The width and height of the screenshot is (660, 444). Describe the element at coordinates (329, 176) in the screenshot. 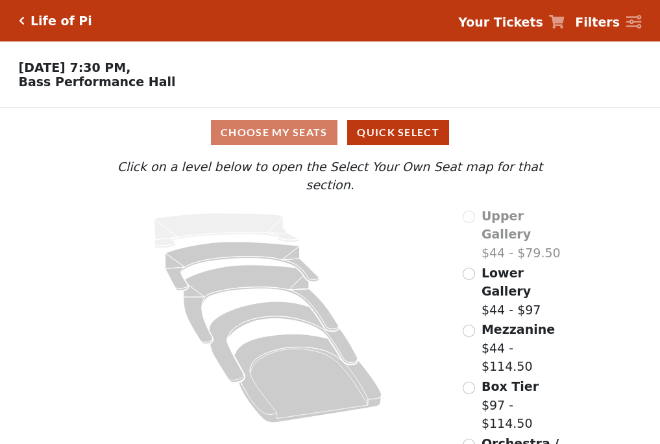

I see `p: Click on a level below to open the Select Your Own Seat map for that section.` at that location.